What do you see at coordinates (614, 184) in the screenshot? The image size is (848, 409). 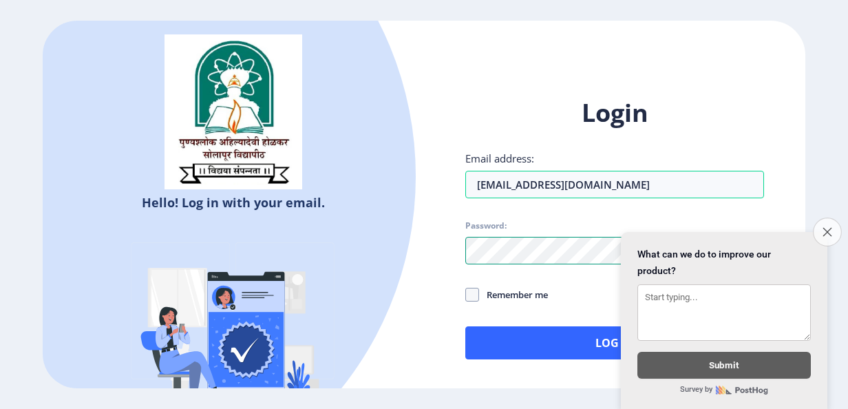 I see `input: Email address` at bounding box center [614, 184].